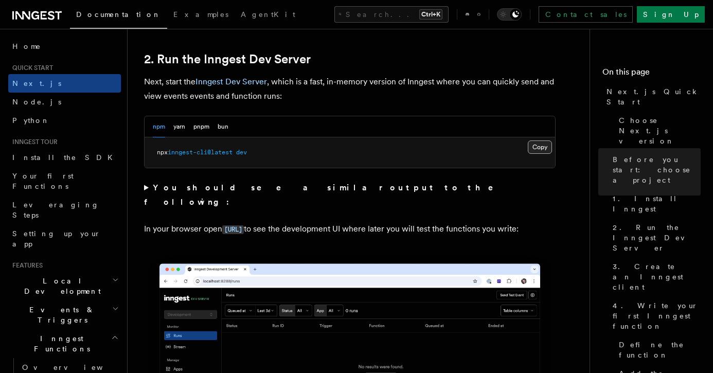 The height and width of the screenshot is (373, 713). Describe the element at coordinates (241, 152) in the screenshot. I see `span: dev` at that location.